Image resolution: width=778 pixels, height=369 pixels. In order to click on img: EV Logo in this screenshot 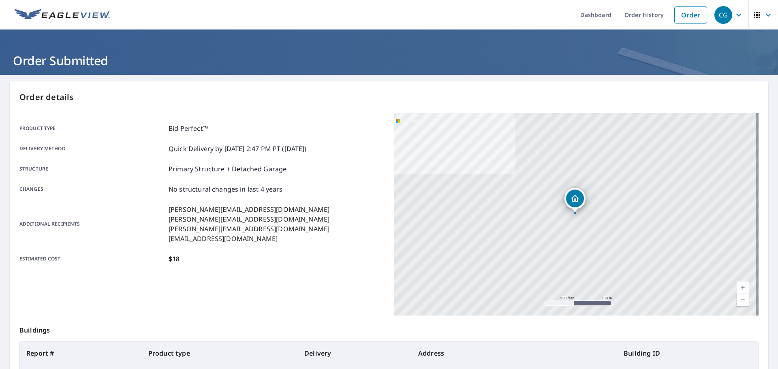, I will do `click(62, 15)`.